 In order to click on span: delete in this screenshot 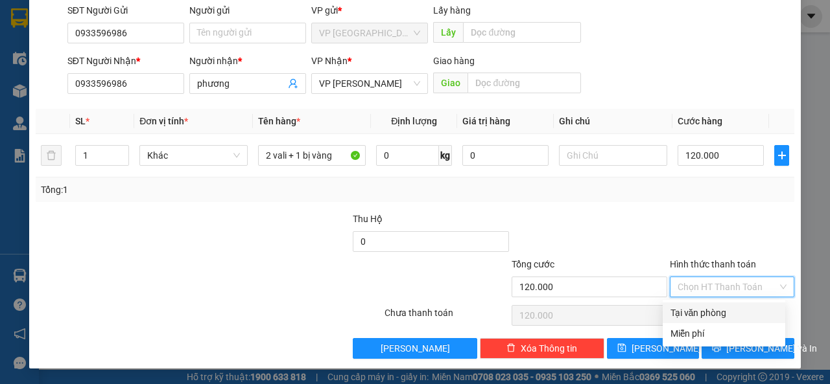, I will do `click(511, 349)`.